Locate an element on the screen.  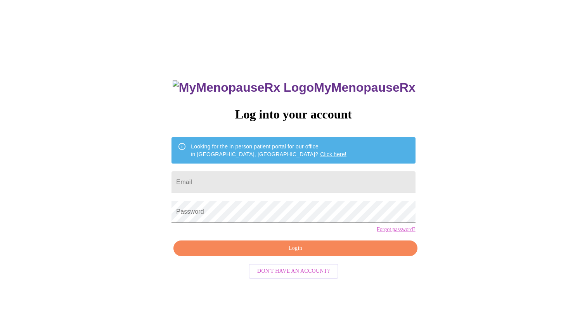
h3: Log into your account is located at coordinates (293, 114).